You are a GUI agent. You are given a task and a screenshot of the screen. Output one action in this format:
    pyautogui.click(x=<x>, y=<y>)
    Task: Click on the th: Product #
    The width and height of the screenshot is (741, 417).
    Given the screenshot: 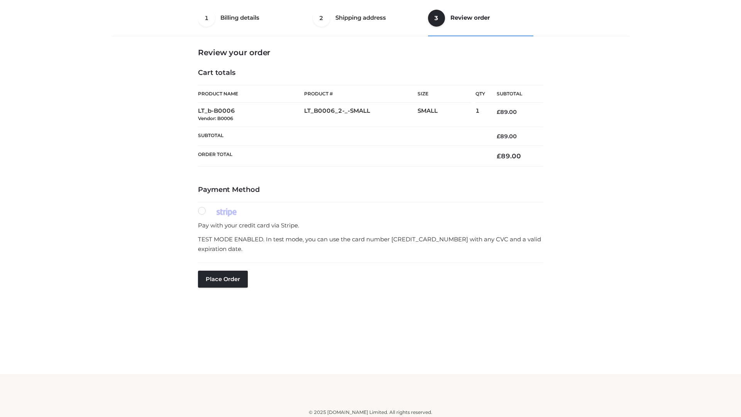 What is the action you would take?
    pyautogui.click(x=361, y=94)
    